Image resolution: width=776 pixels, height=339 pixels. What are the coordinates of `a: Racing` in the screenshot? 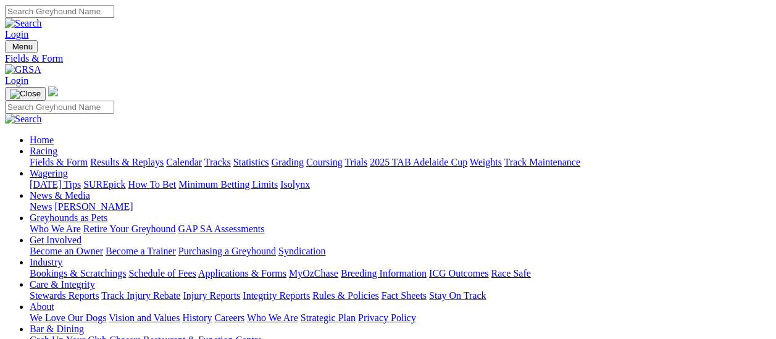 It's located at (43, 151).